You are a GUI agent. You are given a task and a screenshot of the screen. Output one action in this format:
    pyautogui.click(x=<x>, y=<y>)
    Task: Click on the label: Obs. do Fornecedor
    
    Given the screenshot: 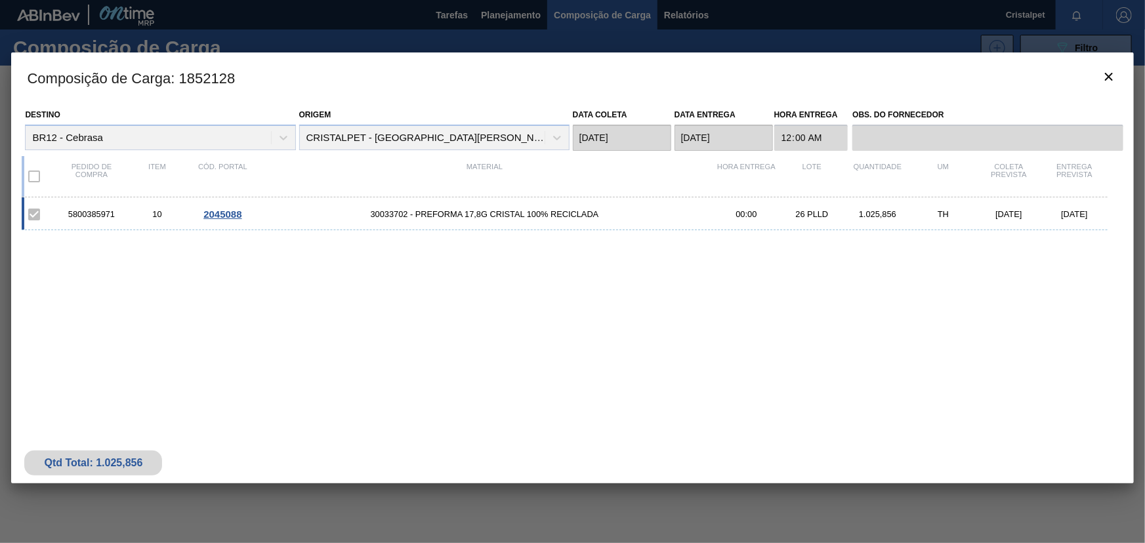 What is the action you would take?
    pyautogui.click(x=987, y=115)
    